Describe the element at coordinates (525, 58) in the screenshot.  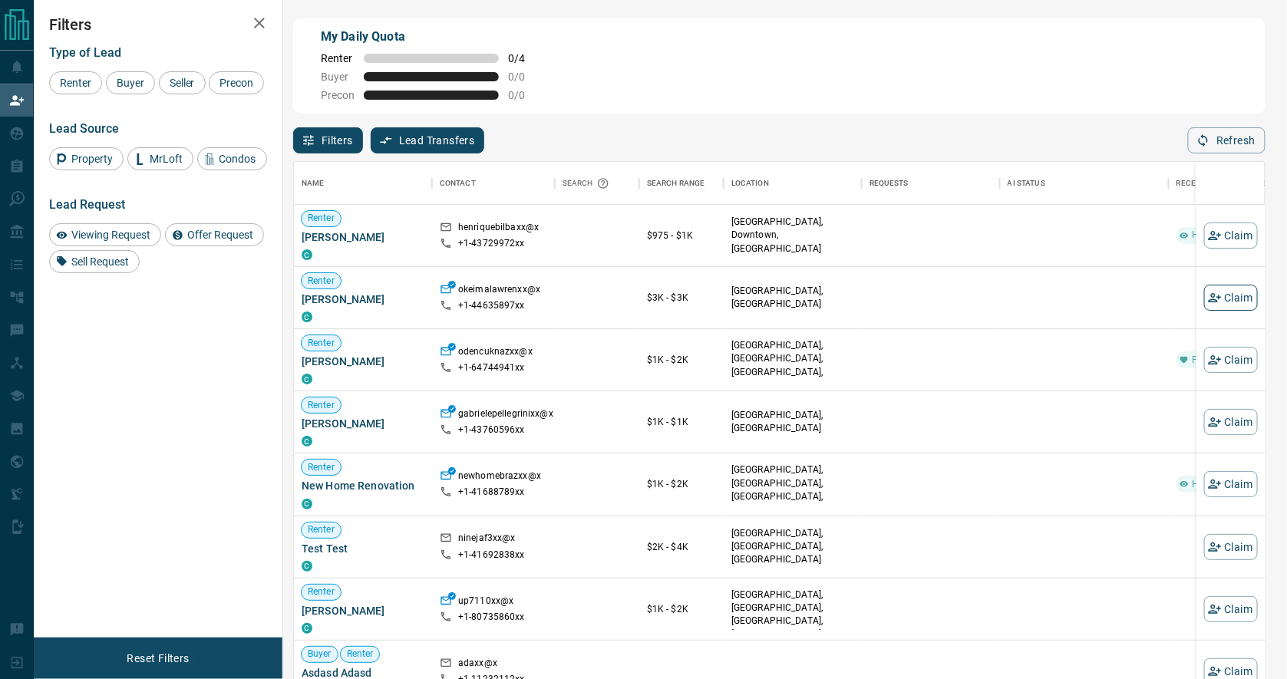
I see `span: 0 / 4` at that location.